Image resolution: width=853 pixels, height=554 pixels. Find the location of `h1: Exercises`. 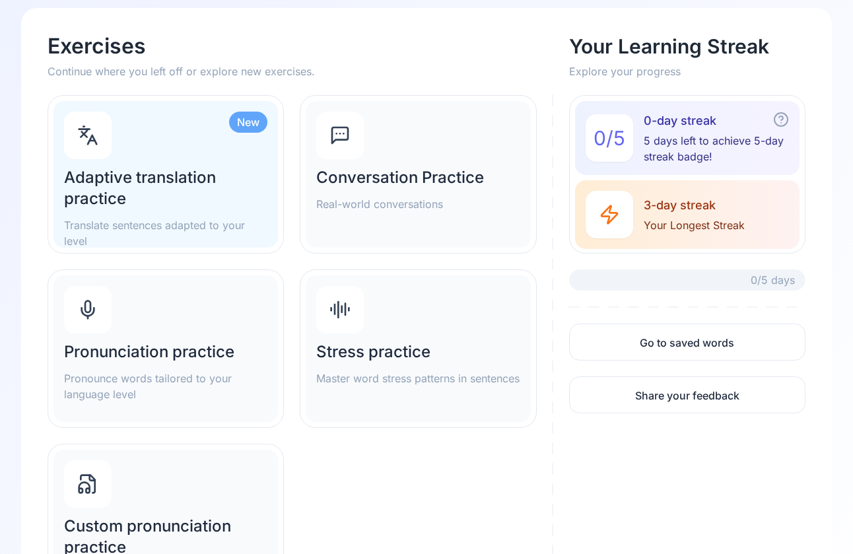

h1: Exercises is located at coordinates (300, 46).